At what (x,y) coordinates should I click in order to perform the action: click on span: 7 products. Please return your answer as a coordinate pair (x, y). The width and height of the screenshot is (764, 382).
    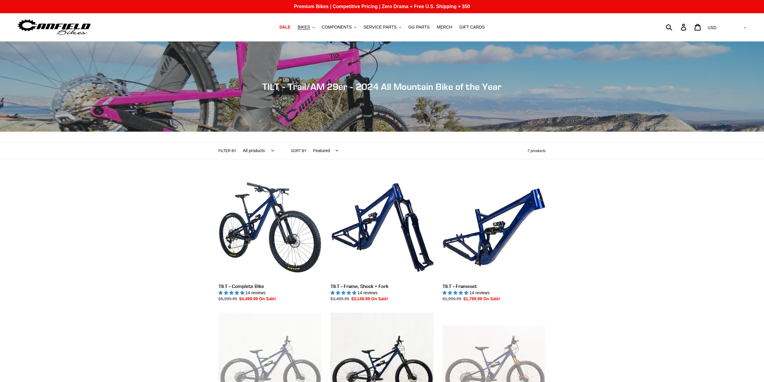
    Looking at the image, I should click on (536, 150).